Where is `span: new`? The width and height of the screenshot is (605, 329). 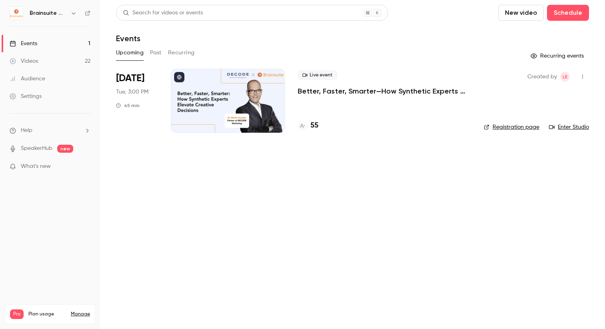 span: new is located at coordinates (65, 149).